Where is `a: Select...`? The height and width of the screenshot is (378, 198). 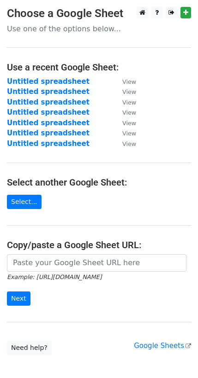 a: Select... is located at coordinates (24, 202).